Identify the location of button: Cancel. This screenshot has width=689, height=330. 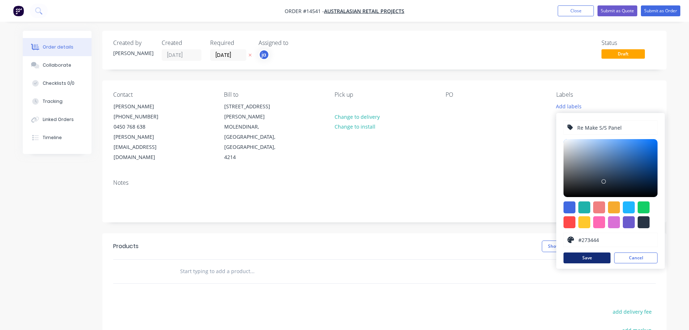
(636, 258).